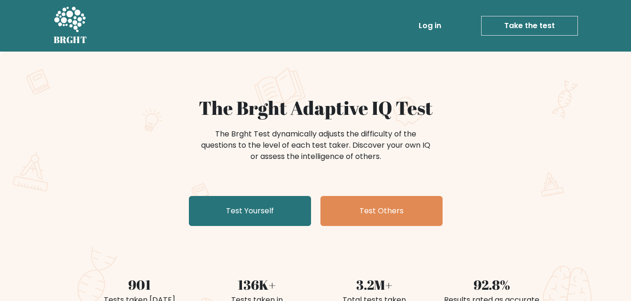 This screenshot has width=631, height=301. What do you see at coordinates (316, 146) in the screenshot?
I see `div: The Brght Test dynamically adjusts the difficulty of the questions to the level of each test take...` at bounding box center [316, 146].